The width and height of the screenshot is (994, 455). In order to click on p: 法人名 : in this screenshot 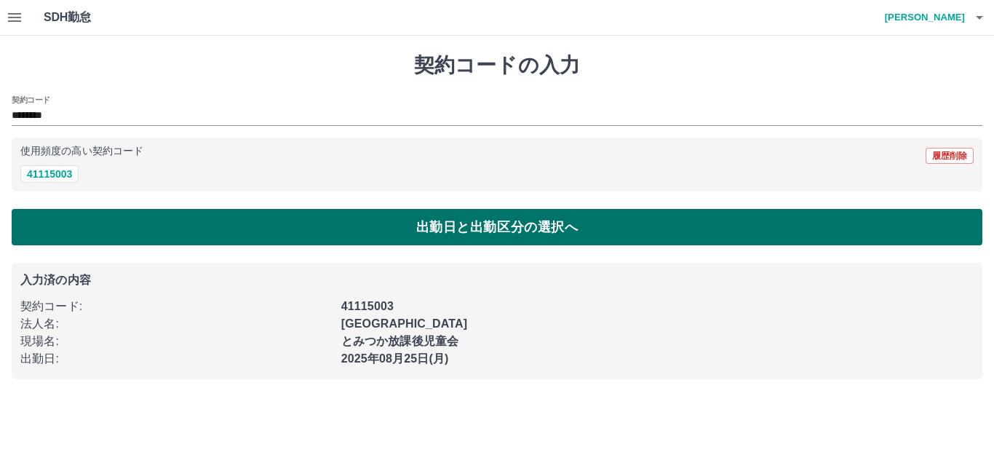, I will do `click(176, 324)`.